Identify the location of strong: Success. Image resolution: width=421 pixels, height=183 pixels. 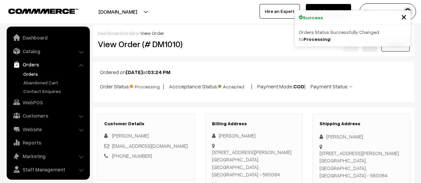
(313, 17).